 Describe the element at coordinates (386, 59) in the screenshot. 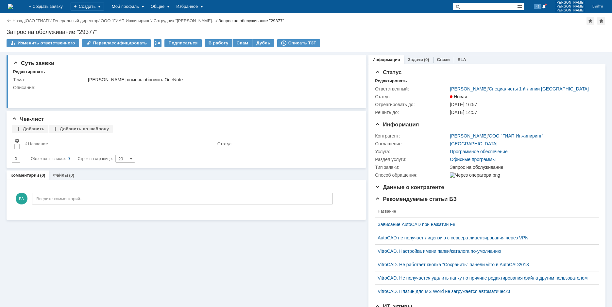

I see `a: Информация` at that location.